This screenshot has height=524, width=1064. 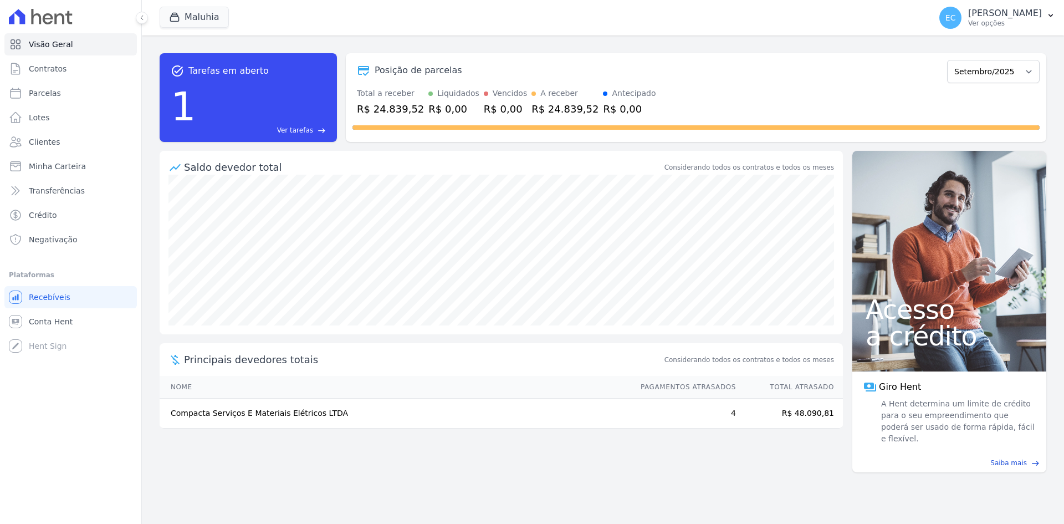 What do you see at coordinates (70, 239) in the screenshot?
I see `a: Negativação` at bounding box center [70, 239].